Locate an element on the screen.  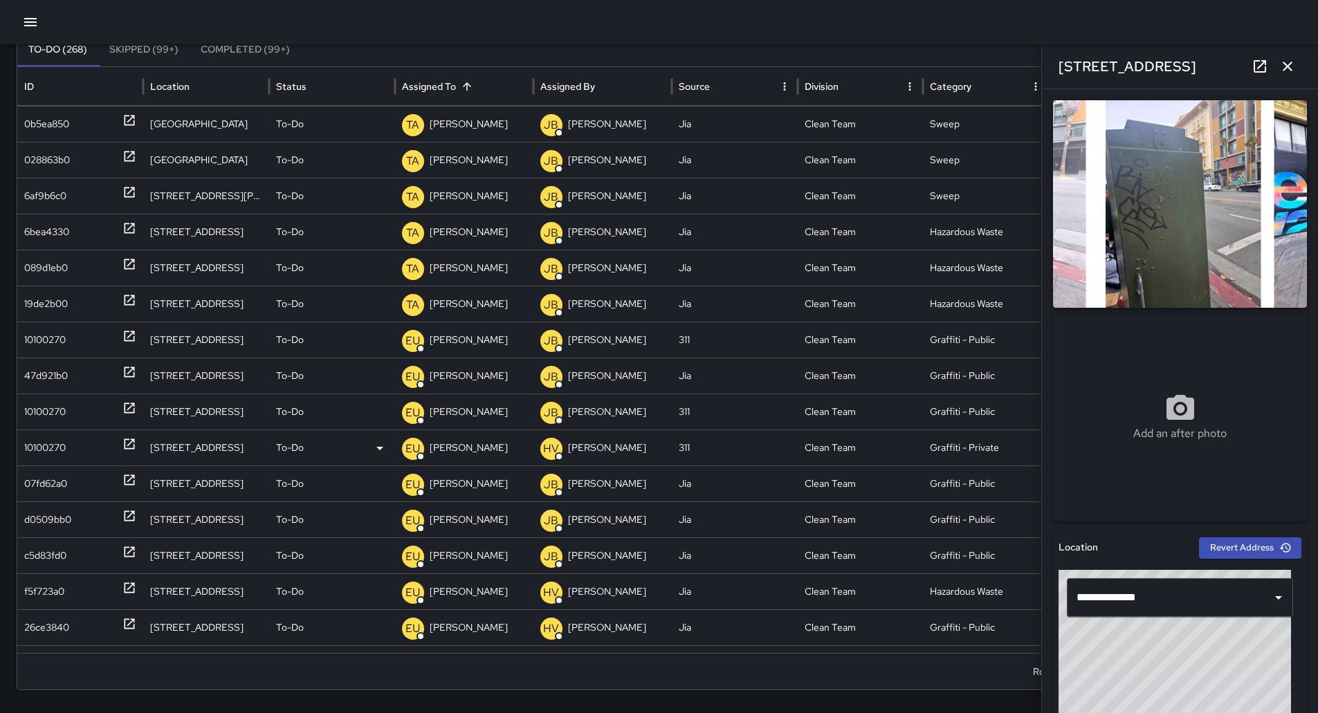
div: f5f723a0 is located at coordinates (44, 591).